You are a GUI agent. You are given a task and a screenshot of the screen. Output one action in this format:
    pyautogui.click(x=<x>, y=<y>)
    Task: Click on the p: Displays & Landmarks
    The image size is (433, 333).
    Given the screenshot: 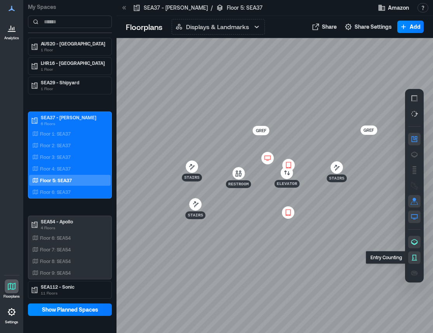 What is the action you would take?
    pyautogui.click(x=217, y=27)
    